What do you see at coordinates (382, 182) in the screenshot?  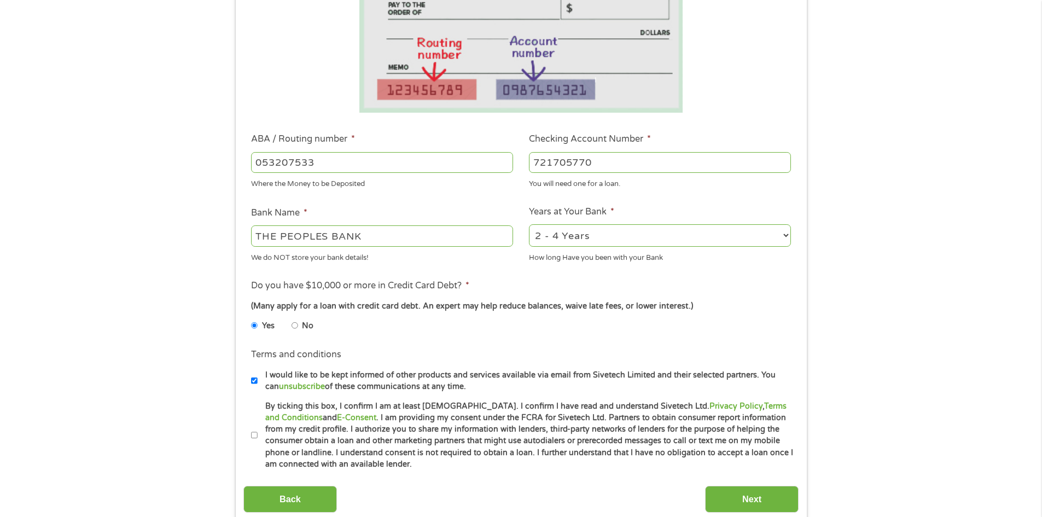 I see `div: Where the Money to be Deposited` at bounding box center [382, 182].